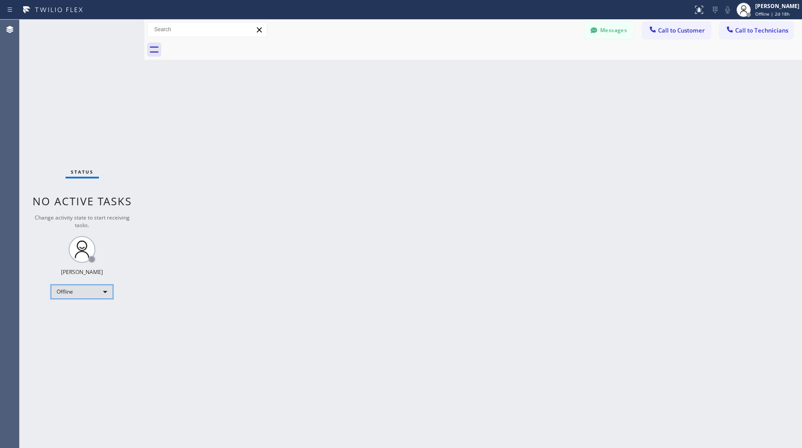 This screenshot has height=448, width=802. What do you see at coordinates (762, 30) in the screenshot?
I see `span: Call to Technicians` at bounding box center [762, 30].